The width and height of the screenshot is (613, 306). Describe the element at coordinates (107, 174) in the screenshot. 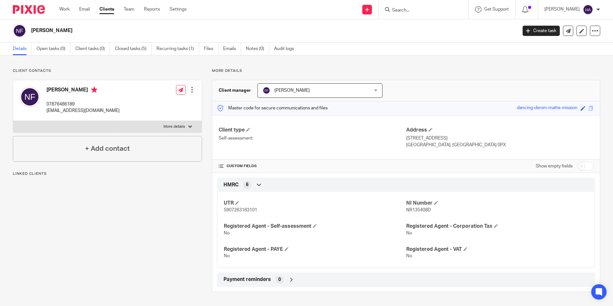

I see `p: Linked clients` at that location.